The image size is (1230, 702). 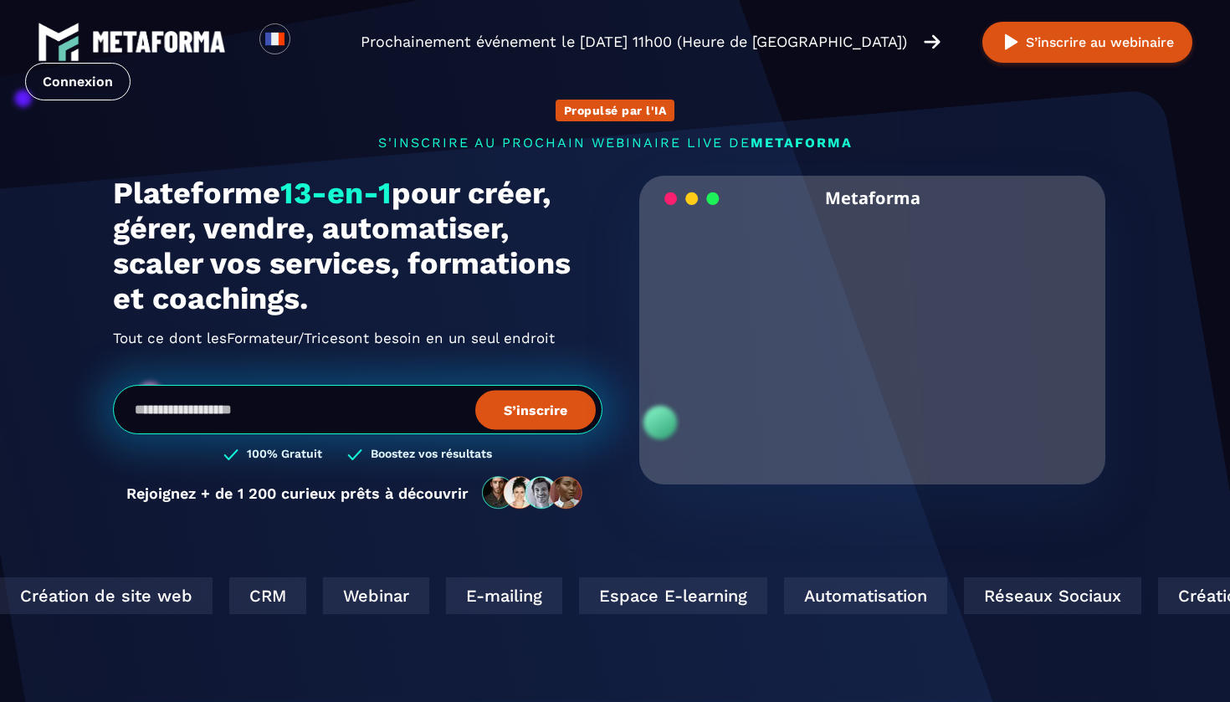 What do you see at coordinates (1051, 596) in the screenshot?
I see `div: Réseaux Sociaux` at bounding box center [1051, 596].